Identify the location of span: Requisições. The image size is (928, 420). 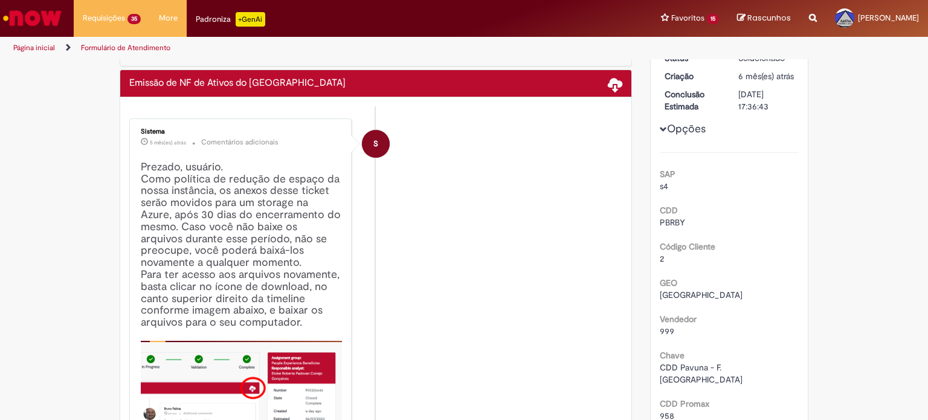
(104, 18).